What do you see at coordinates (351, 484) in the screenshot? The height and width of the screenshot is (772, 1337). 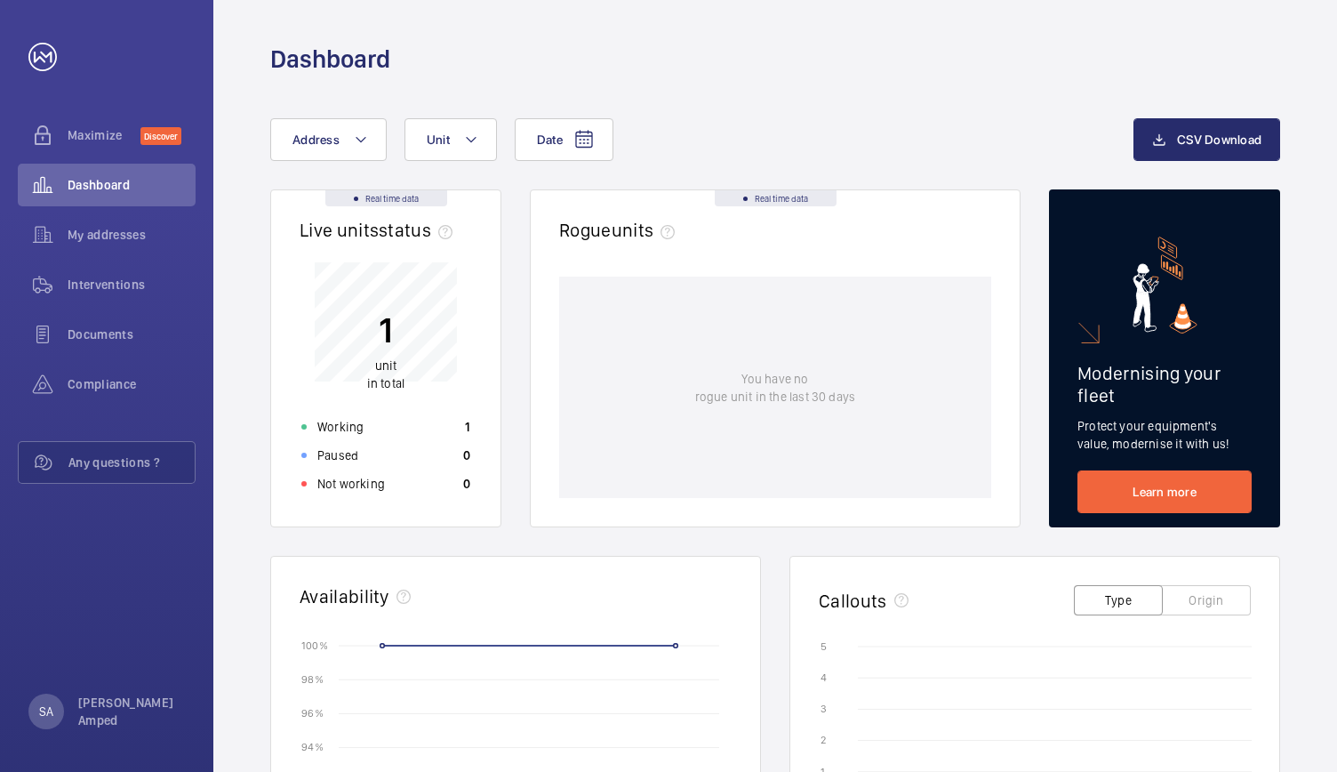 I see `p: Not working` at bounding box center [351, 484].